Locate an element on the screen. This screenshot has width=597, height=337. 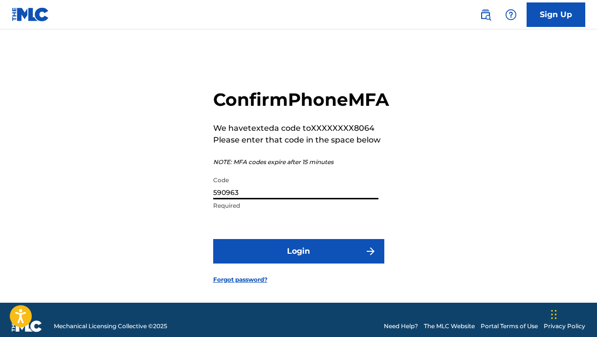
h2: Confirm Phone MFA is located at coordinates (301, 99).